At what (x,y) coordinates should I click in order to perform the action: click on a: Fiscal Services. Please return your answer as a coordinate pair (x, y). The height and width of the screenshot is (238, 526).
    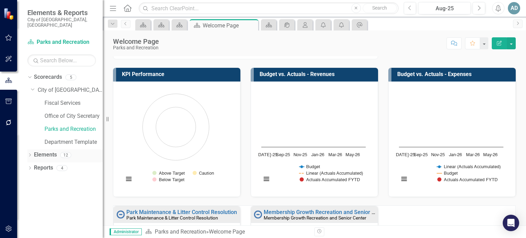
    Looking at the image, I should click on (74, 103).